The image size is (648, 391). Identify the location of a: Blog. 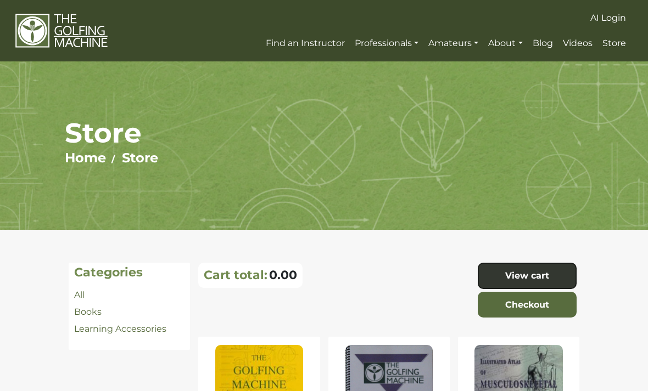
(542, 43).